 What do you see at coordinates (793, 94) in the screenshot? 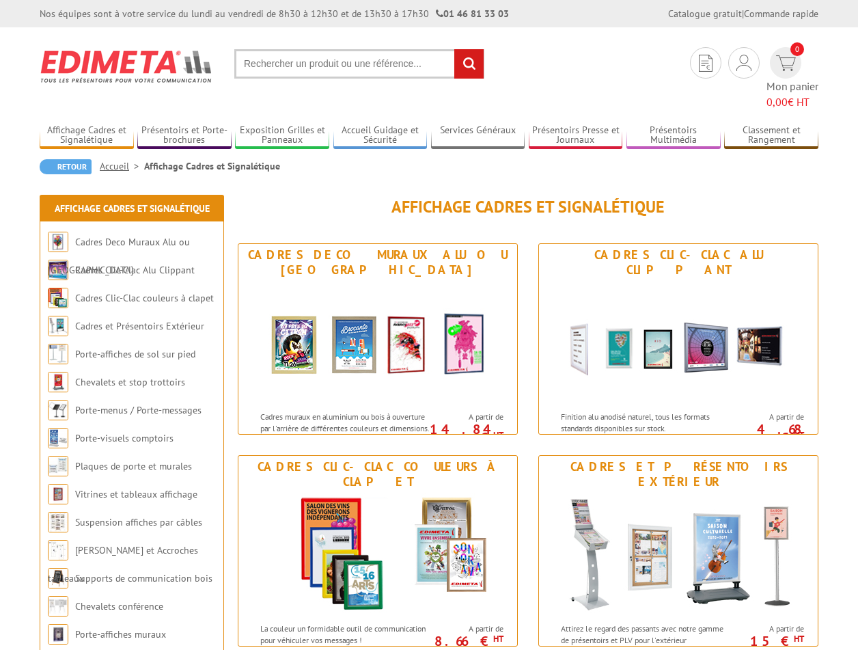
I see `span: Mon panier` at bounding box center [793, 94].